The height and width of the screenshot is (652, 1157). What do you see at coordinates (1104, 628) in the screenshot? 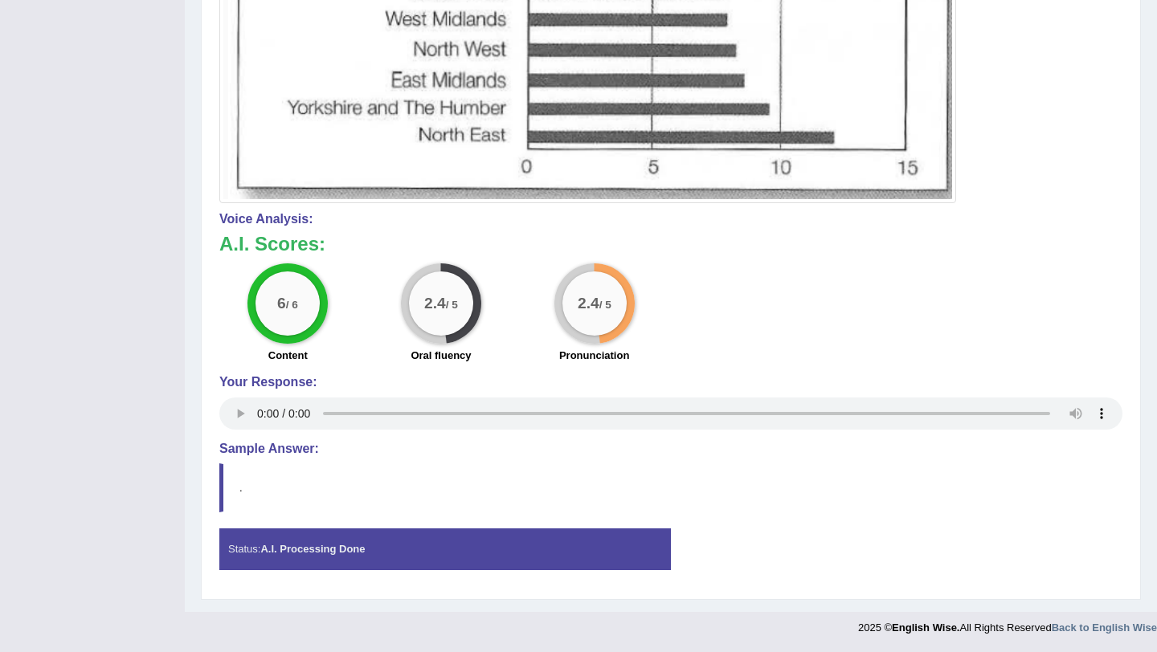
I see `strong: Back to English Wise` at bounding box center [1104, 628].